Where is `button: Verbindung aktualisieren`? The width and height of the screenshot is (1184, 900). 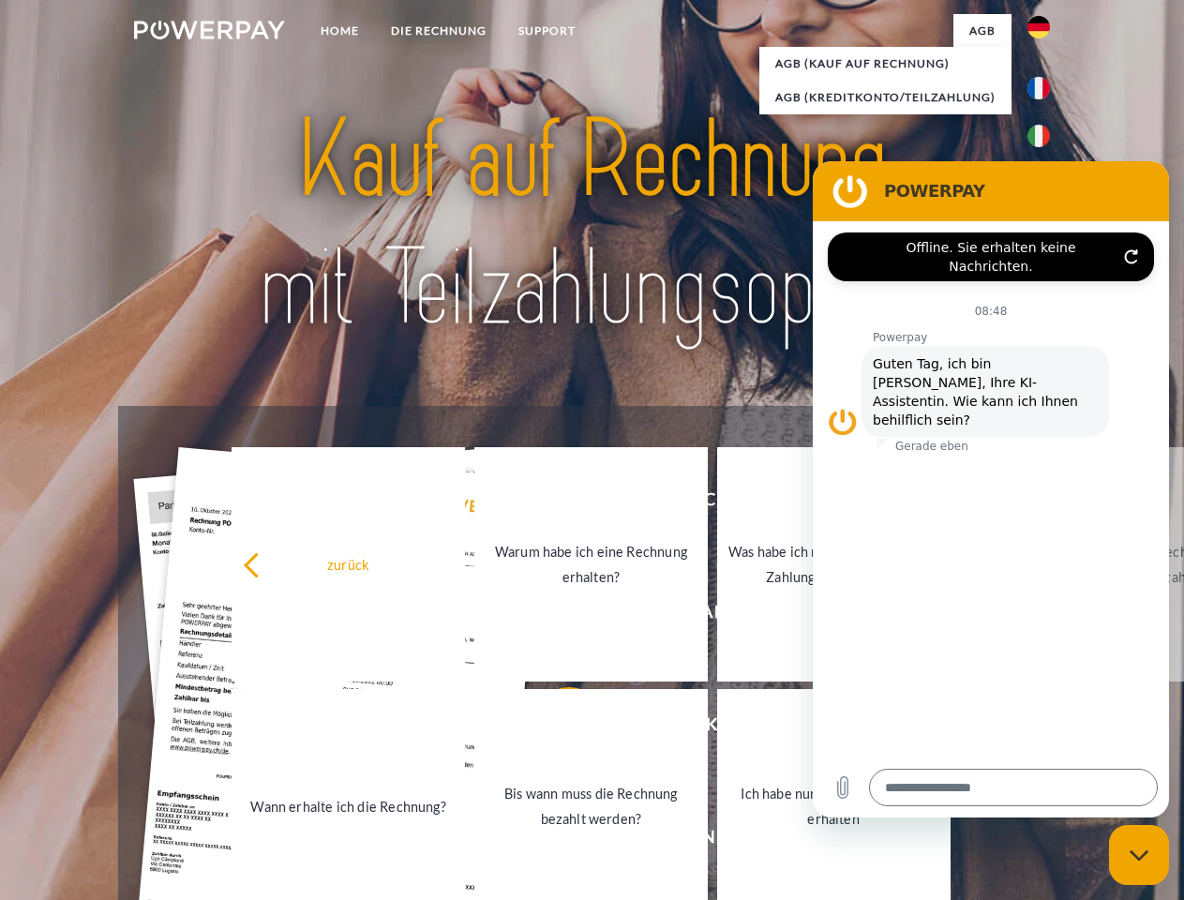
button: Verbindung aktualisieren is located at coordinates (319, 96).